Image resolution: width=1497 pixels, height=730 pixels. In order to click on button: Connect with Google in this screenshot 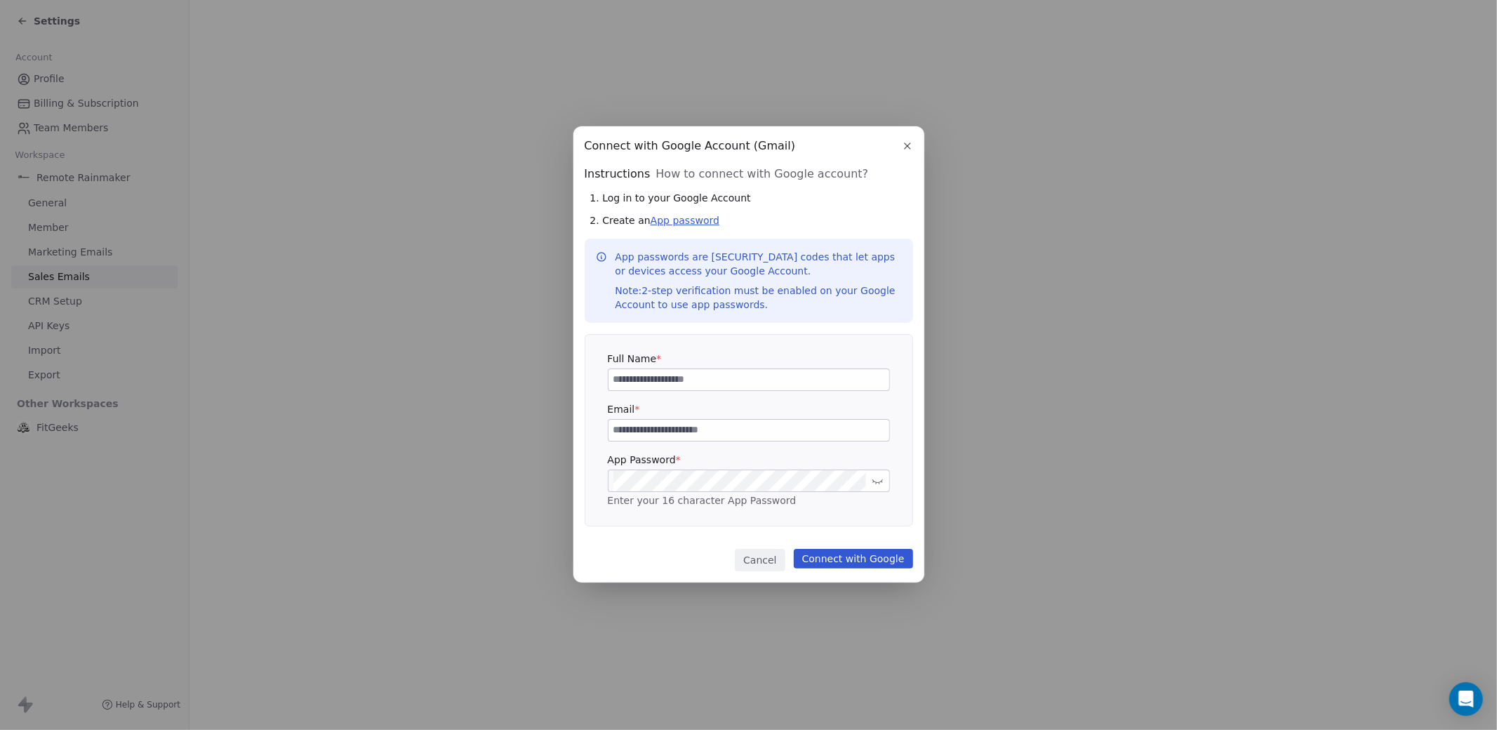, I will do `click(853, 559)`.